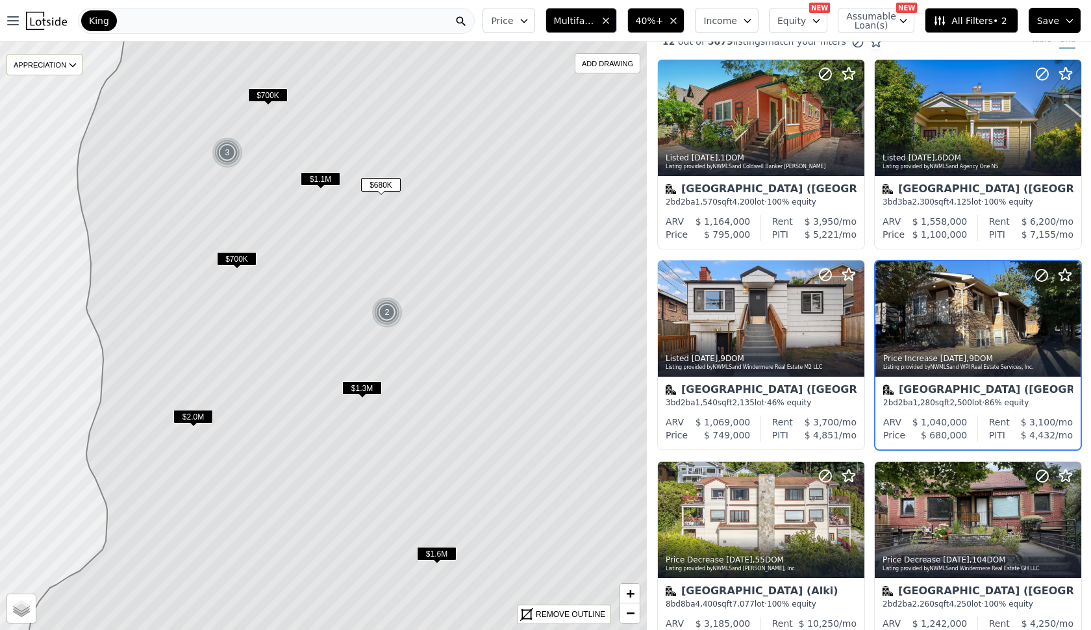 The height and width of the screenshot is (630, 1091). Describe the element at coordinates (630, 613) in the screenshot. I see `a: Zoom out` at that location.